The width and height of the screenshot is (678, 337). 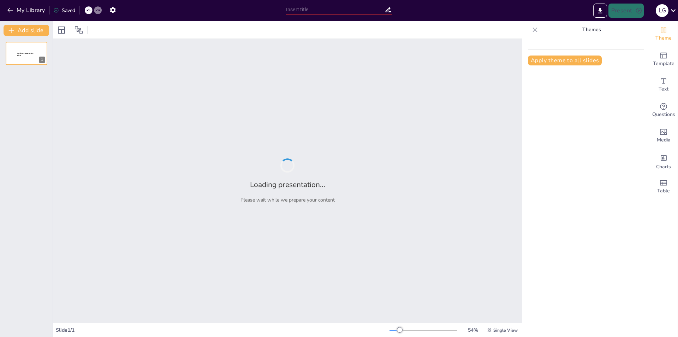 I want to click on span: Text, so click(x=664, y=89).